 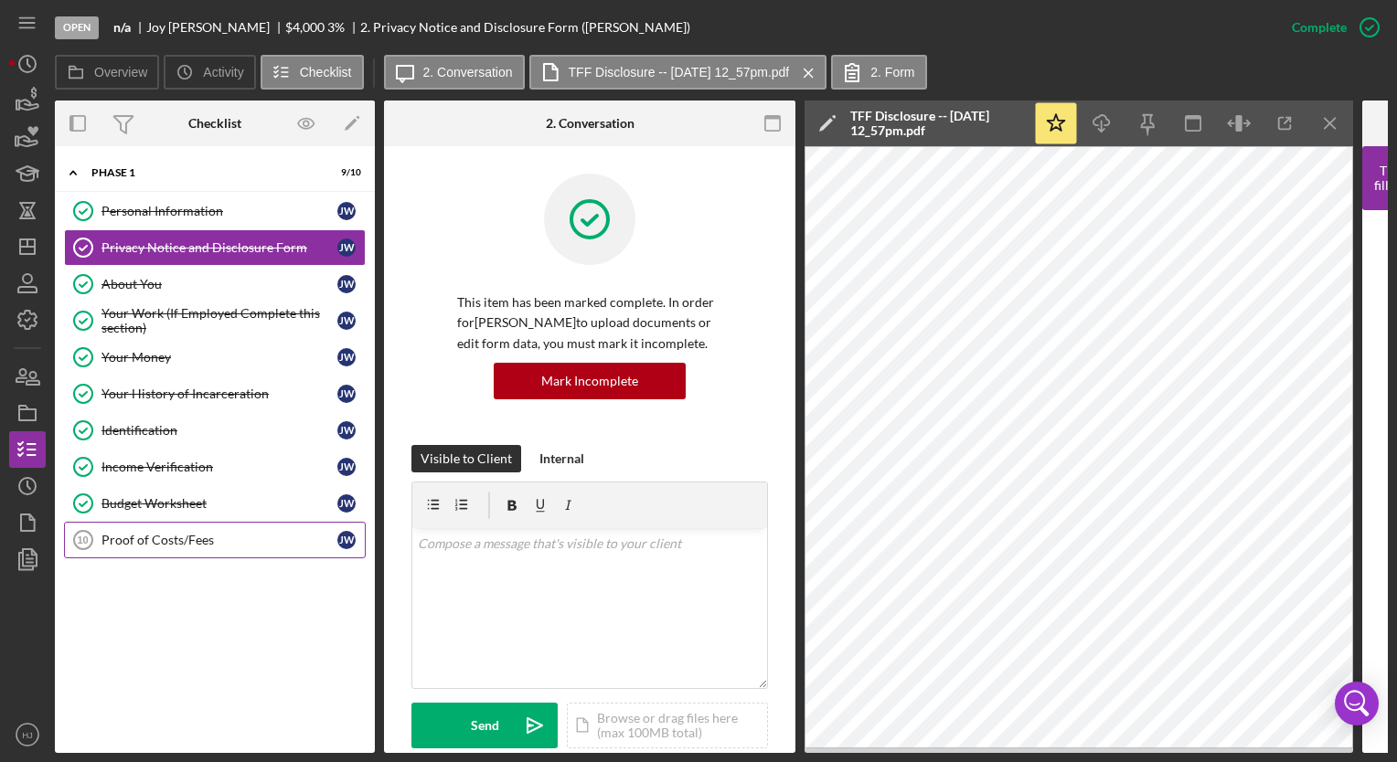 I want to click on a: About YouJW, so click(x=215, y=284).